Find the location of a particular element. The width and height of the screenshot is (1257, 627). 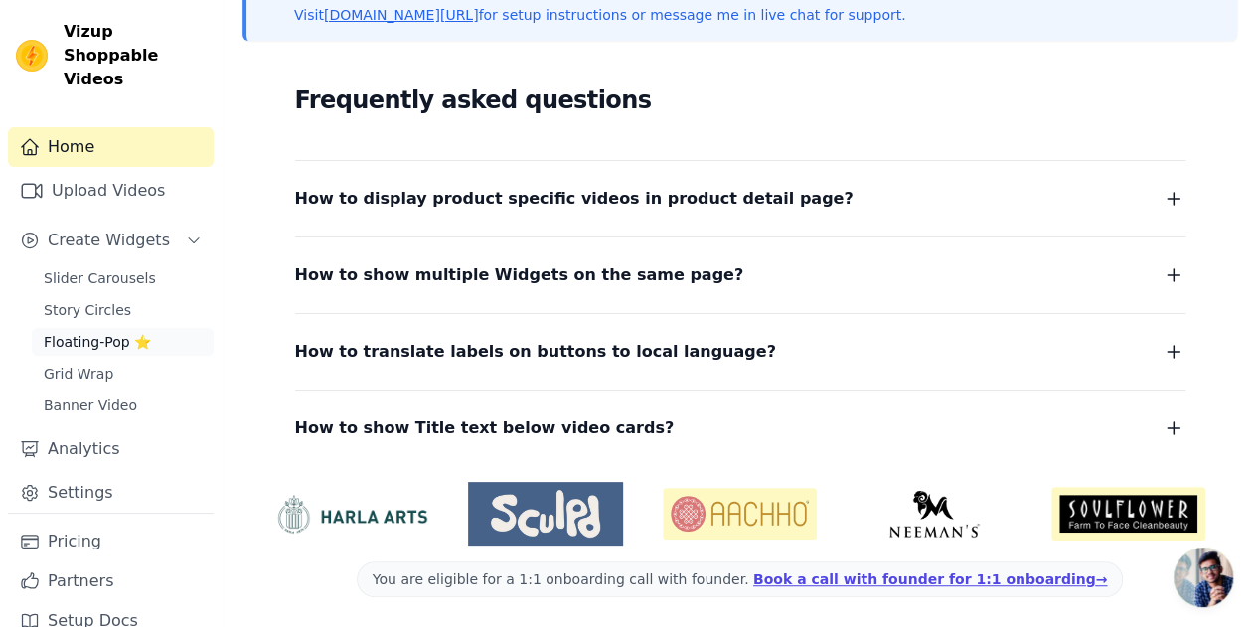

a: Settings is located at coordinates (110, 493).